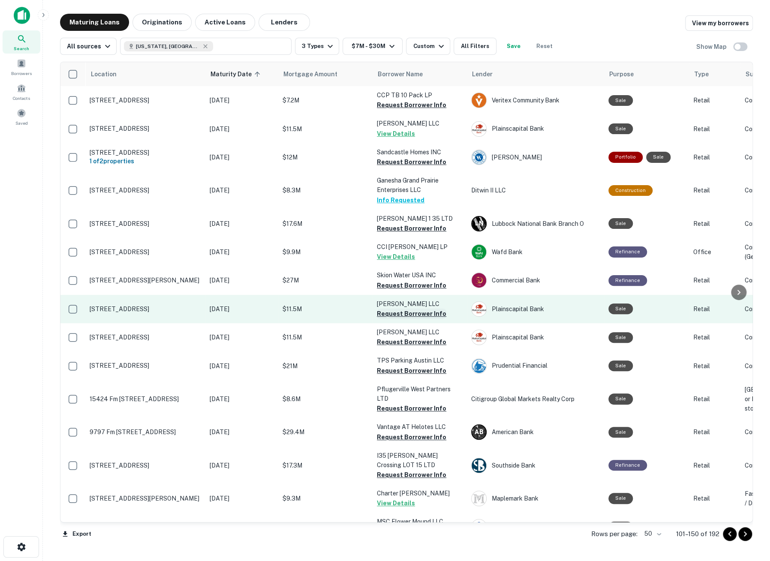  Describe the element at coordinates (475, 46) in the screenshot. I see `button: All Filters` at that location.